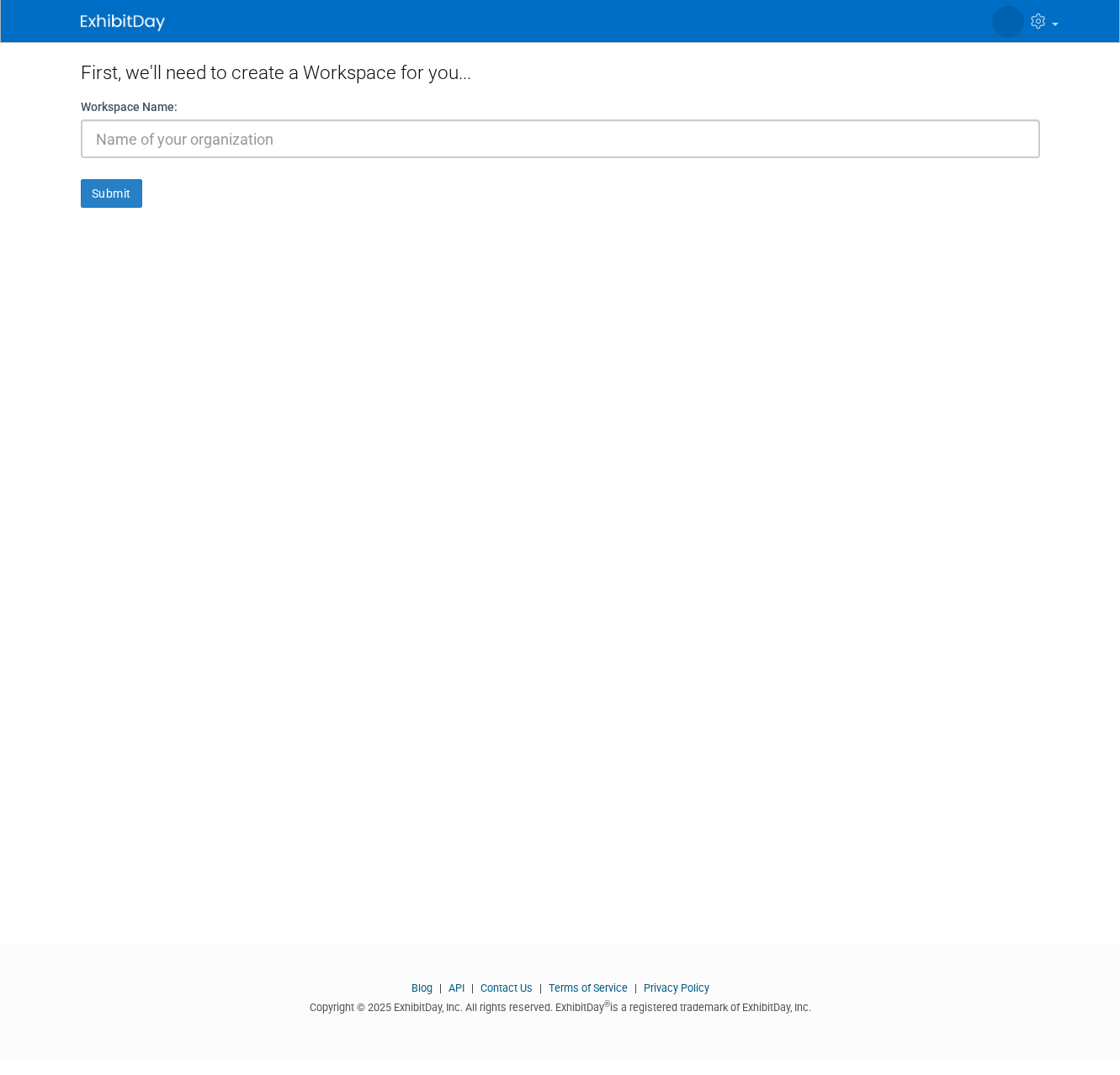  I want to click on img: Jon Roemke, so click(1008, 22).